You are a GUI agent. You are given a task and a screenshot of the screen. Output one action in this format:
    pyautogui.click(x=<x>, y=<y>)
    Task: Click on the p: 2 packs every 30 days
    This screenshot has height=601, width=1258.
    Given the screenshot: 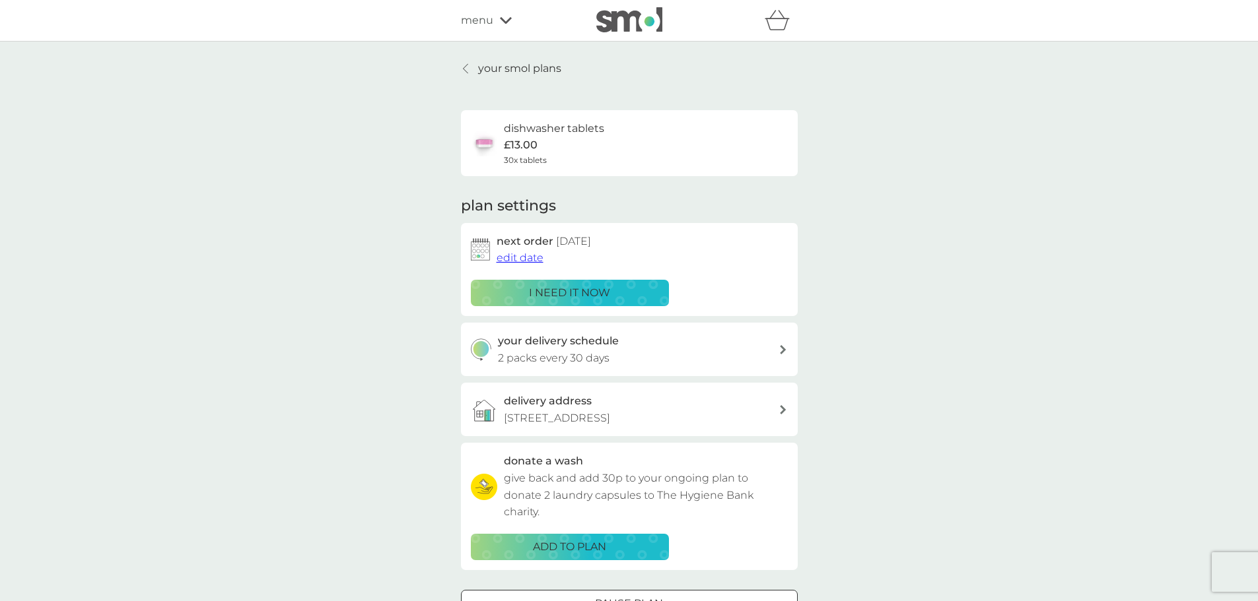 What is the action you would take?
    pyautogui.click(x=553, y=359)
    